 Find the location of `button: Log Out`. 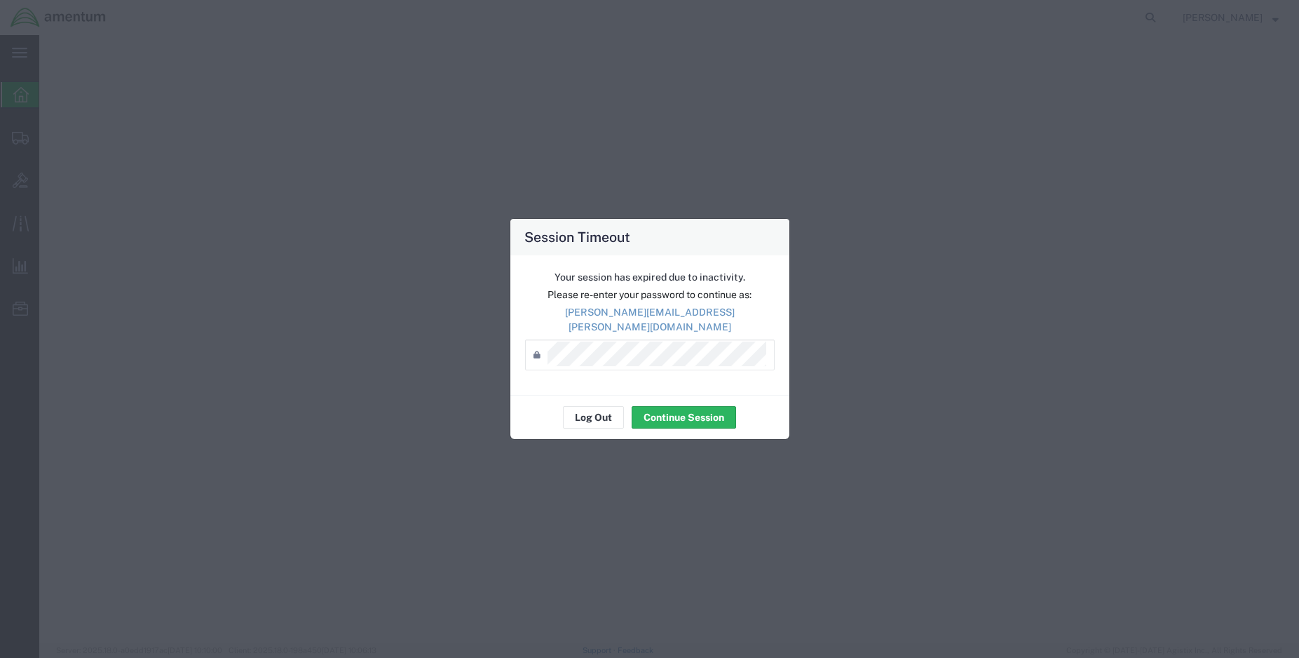

button: Log Out is located at coordinates (593, 417).